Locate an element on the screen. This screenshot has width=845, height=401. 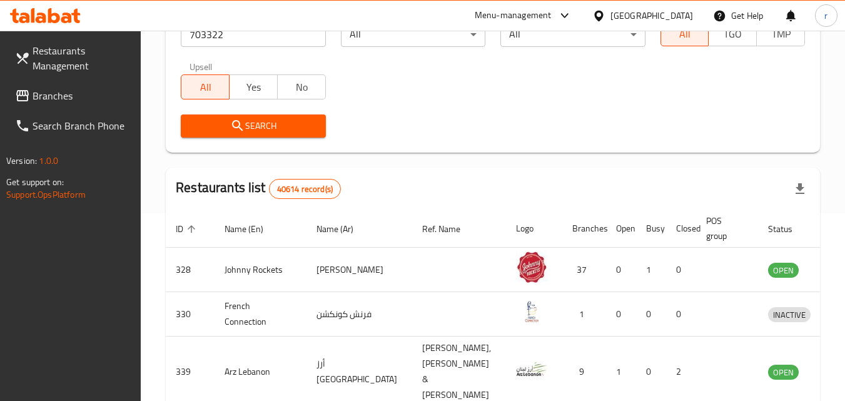
span: 1.0.0 is located at coordinates (48, 161).